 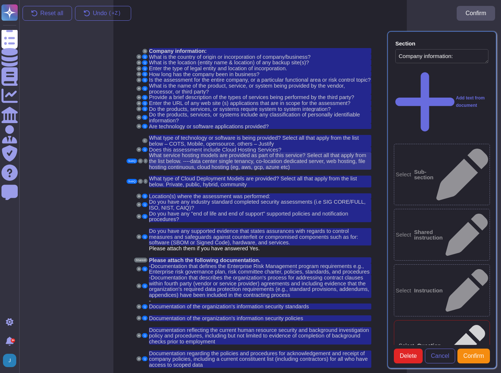 What do you see at coordinates (440, 356) in the screenshot?
I see `span: Cancel` at bounding box center [440, 356].